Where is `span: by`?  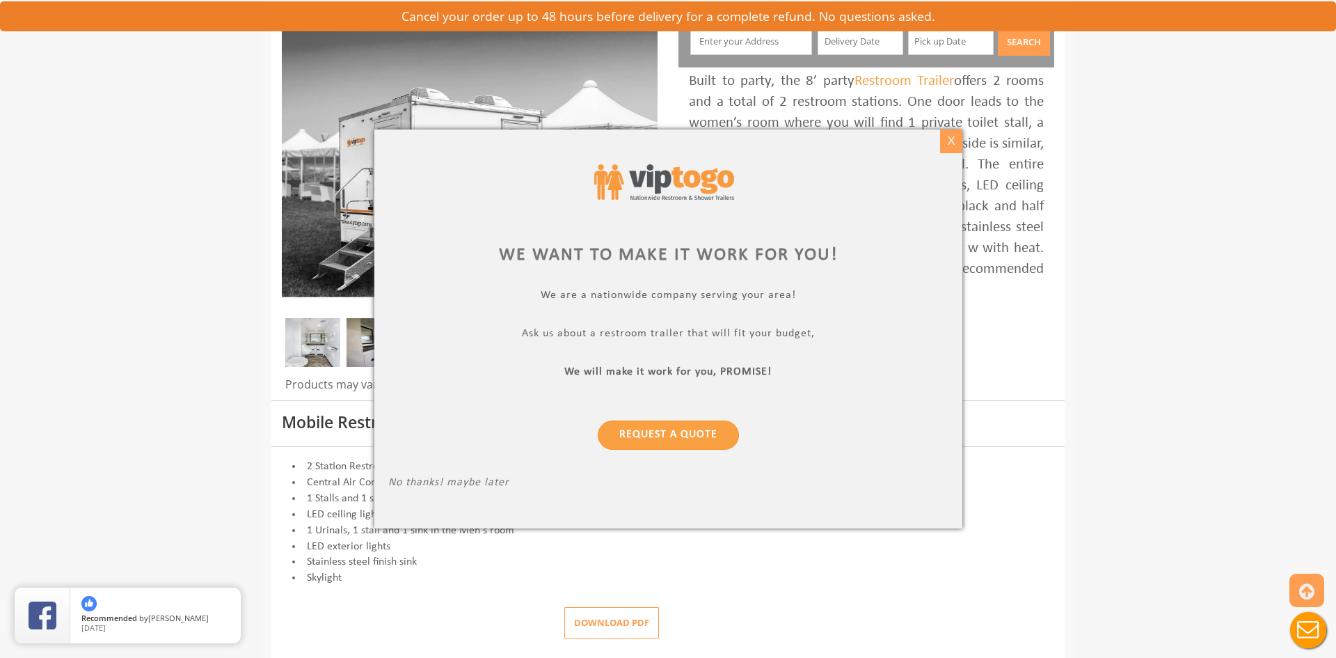
span: by is located at coordinates (155, 619).